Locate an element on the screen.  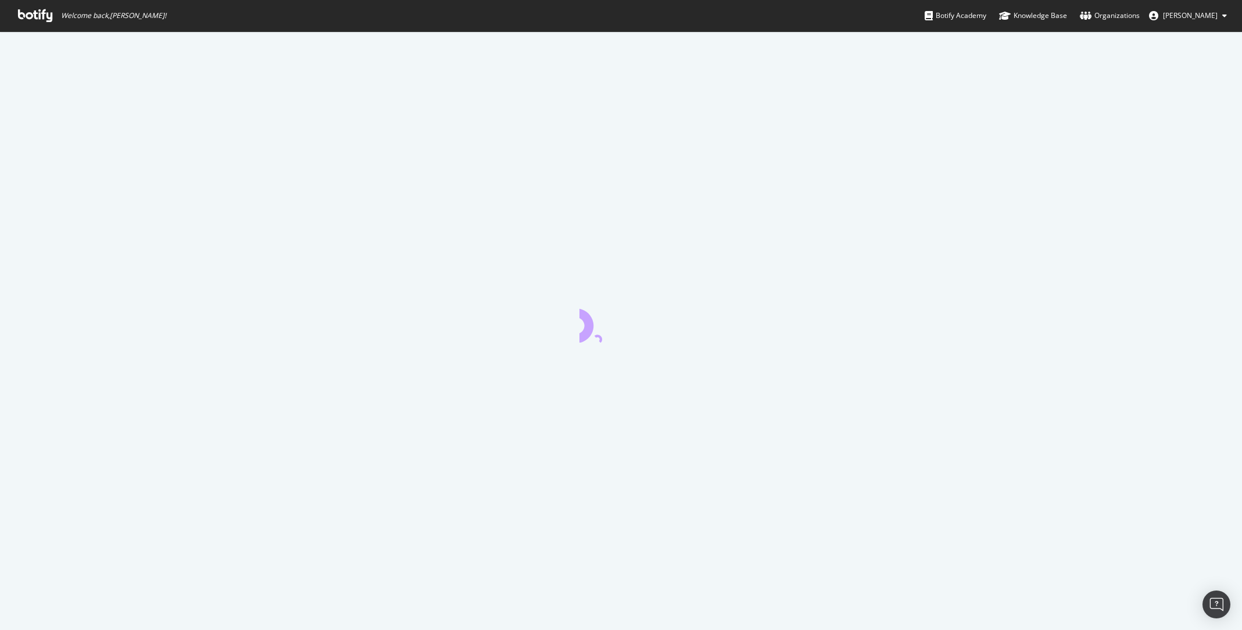
span: David Lewis is located at coordinates (1190, 15).